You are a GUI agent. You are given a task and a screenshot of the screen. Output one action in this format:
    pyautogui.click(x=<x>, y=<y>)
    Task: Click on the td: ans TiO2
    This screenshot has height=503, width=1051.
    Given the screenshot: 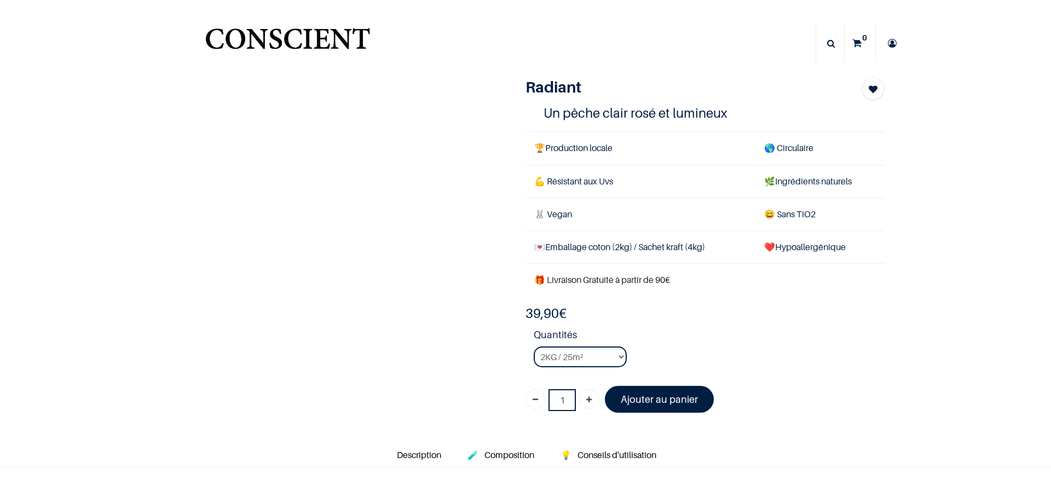 What is the action you would take?
    pyautogui.click(x=819, y=214)
    